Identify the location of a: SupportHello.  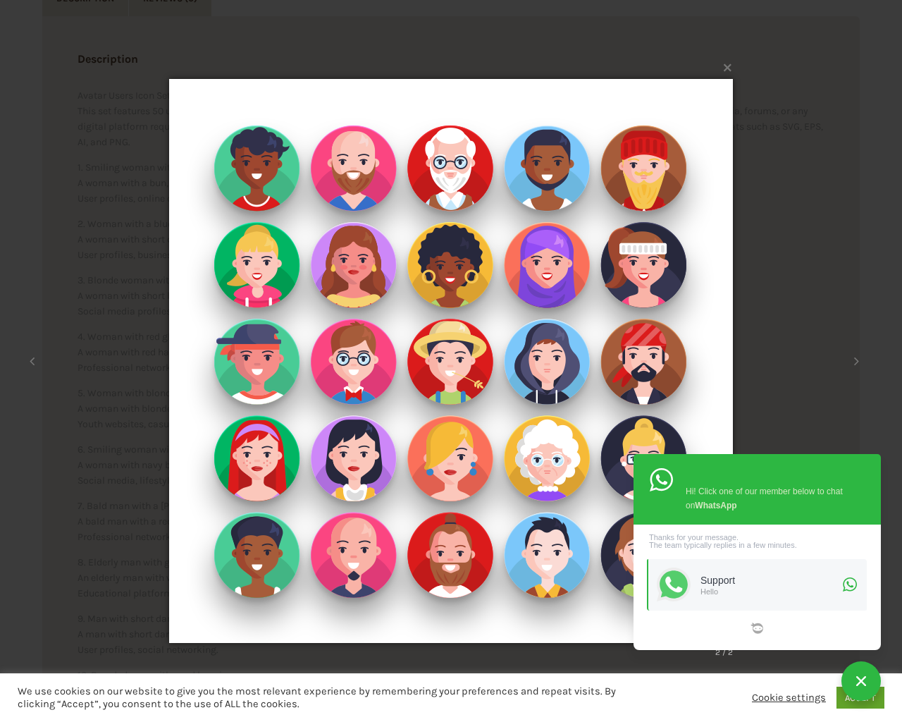
(757, 585).